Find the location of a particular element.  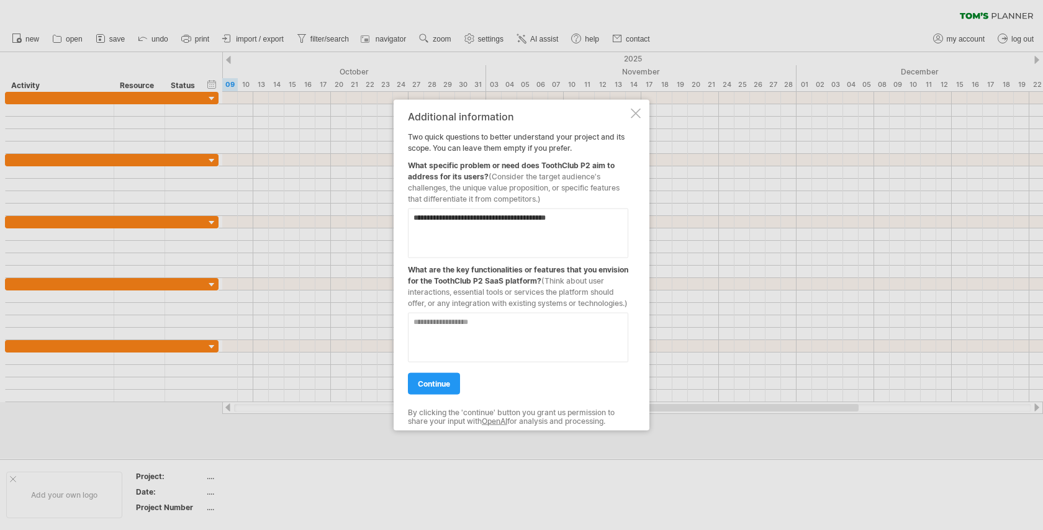

div: Two quick questions to better understand your project and its scope. You can leave them empty if ... is located at coordinates (518, 265).